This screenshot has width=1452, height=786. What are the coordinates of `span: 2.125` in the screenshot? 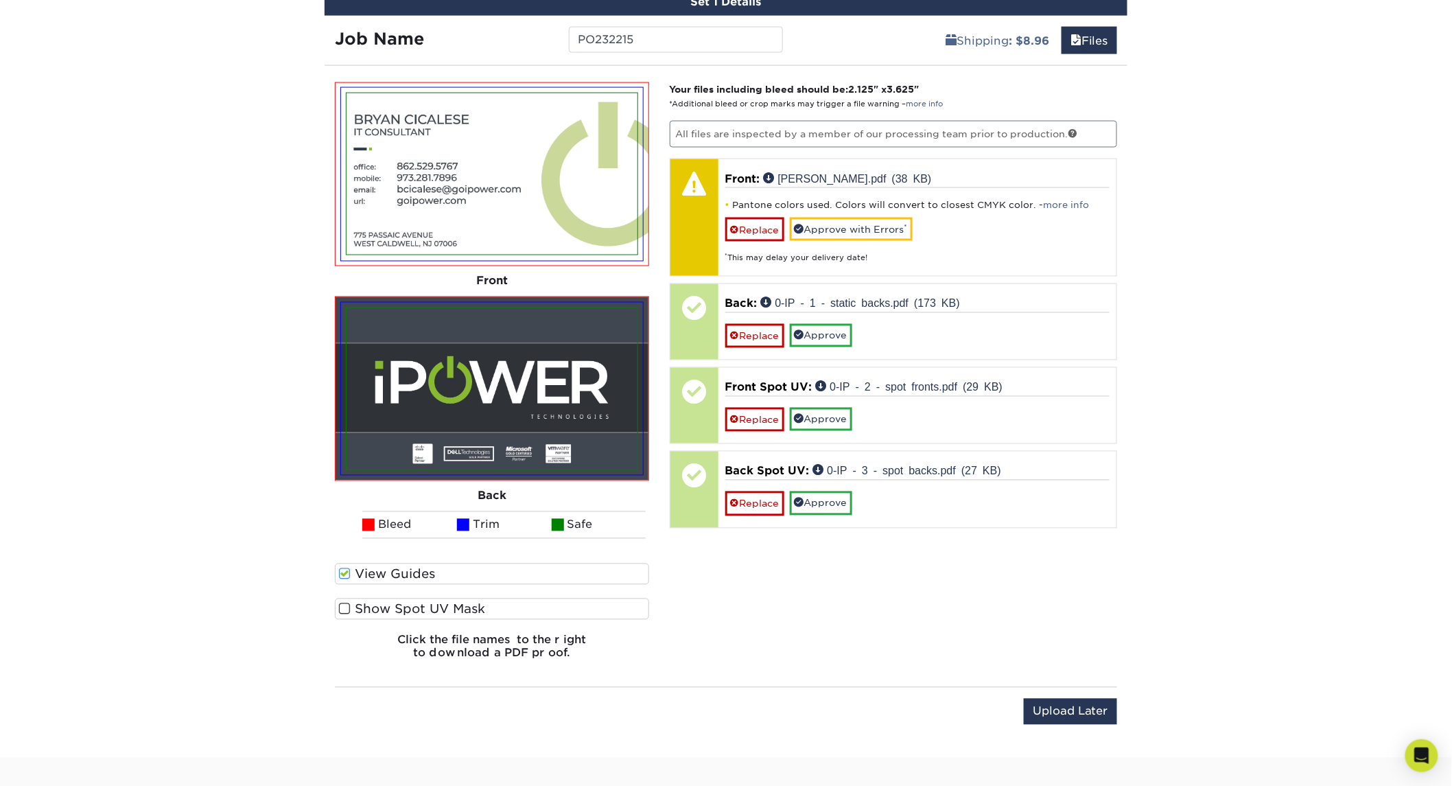 It's located at (861, 89).